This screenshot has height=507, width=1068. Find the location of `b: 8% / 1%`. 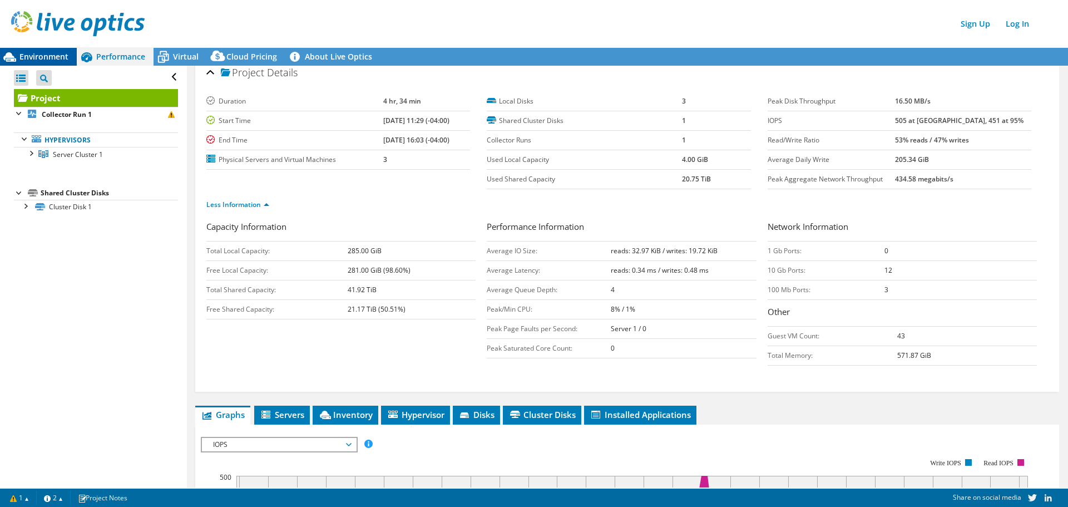

b: 8% / 1% is located at coordinates (623, 309).